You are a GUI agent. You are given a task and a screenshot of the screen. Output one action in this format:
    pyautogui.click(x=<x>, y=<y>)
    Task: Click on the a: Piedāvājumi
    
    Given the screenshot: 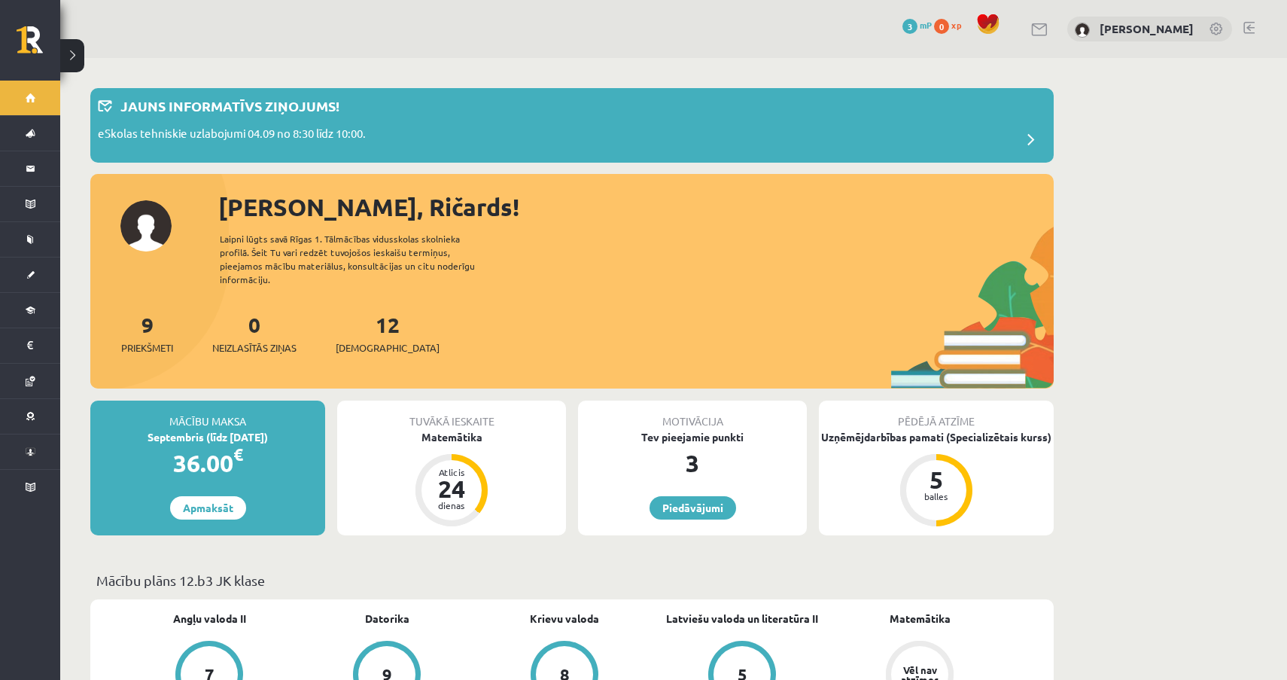 What is the action you would take?
    pyautogui.click(x=693, y=507)
    